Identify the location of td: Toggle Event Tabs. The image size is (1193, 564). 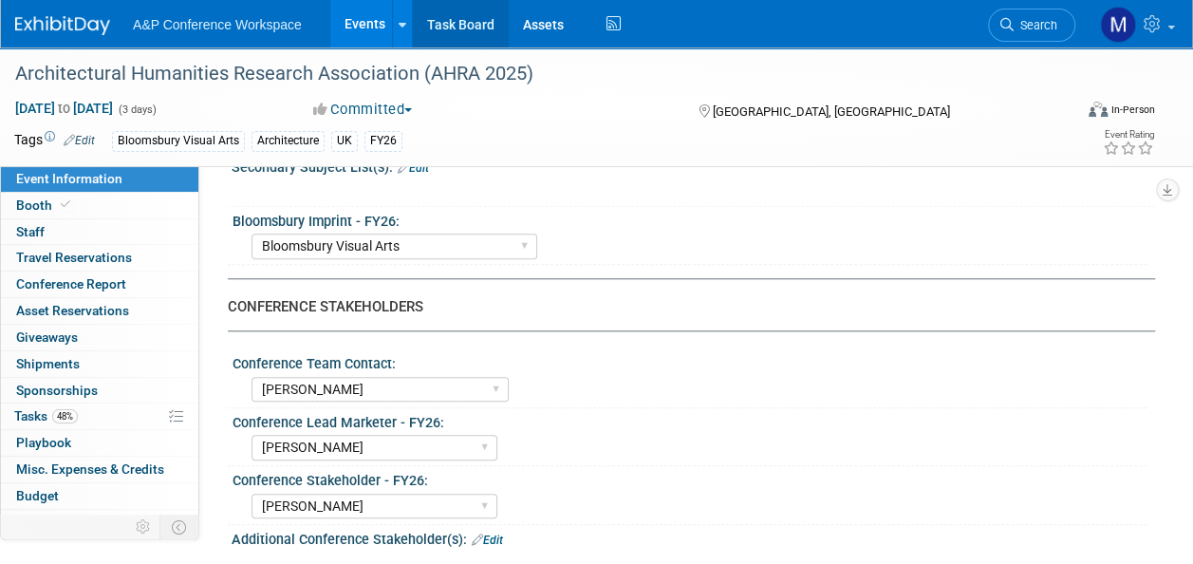
(179, 527).